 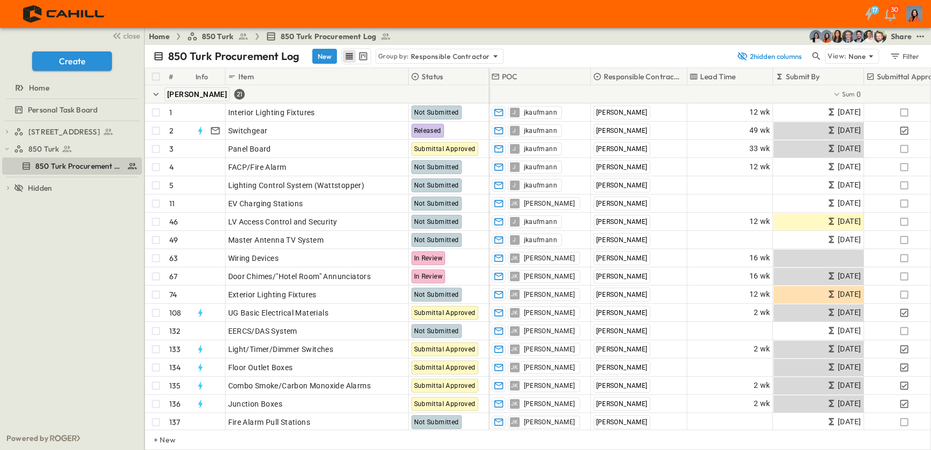 What do you see at coordinates (363, 56) in the screenshot?
I see `button: kanban view` at bounding box center [363, 56].